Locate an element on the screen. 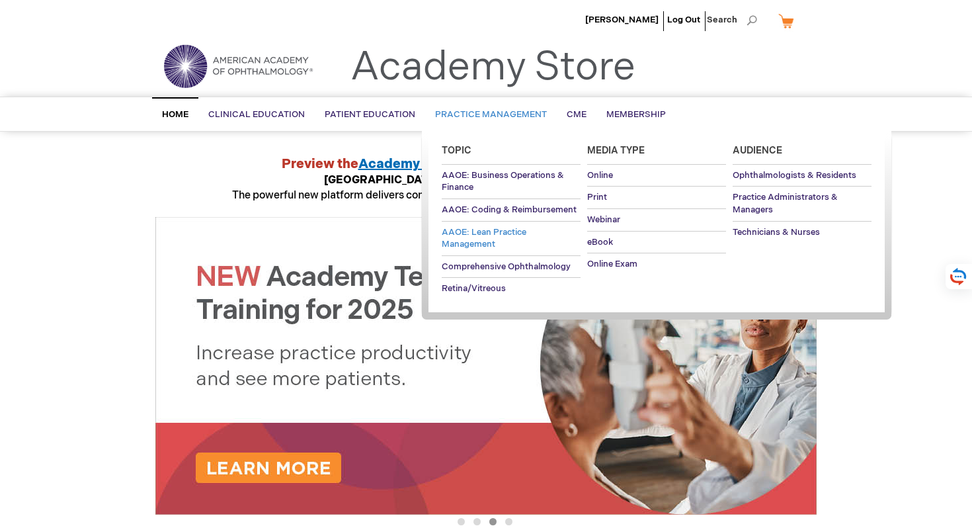 The width and height of the screenshot is (972, 528). span: Comprehensive Ophthalmology is located at coordinates (506, 267).